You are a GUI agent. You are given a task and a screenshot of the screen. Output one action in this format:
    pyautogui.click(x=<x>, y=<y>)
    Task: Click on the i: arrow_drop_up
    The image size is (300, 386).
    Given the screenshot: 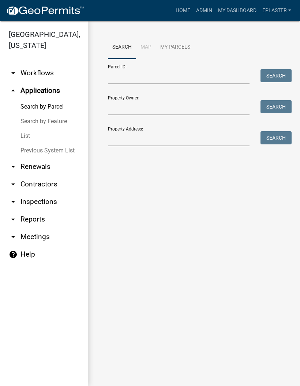 What is the action you would take?
    pyautogui.click(x=13, y=91)
    